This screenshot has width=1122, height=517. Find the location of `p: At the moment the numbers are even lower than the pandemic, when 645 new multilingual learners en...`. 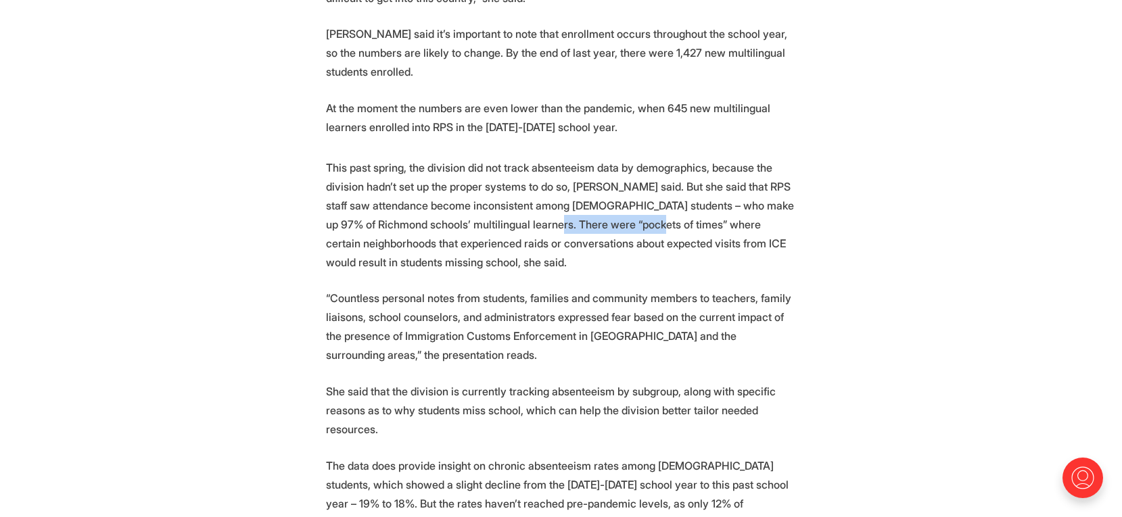

p: At the moment the numbers are even lower than the pandemic, when 645 new multilingual learners en... is located at coordinates (561, 118).